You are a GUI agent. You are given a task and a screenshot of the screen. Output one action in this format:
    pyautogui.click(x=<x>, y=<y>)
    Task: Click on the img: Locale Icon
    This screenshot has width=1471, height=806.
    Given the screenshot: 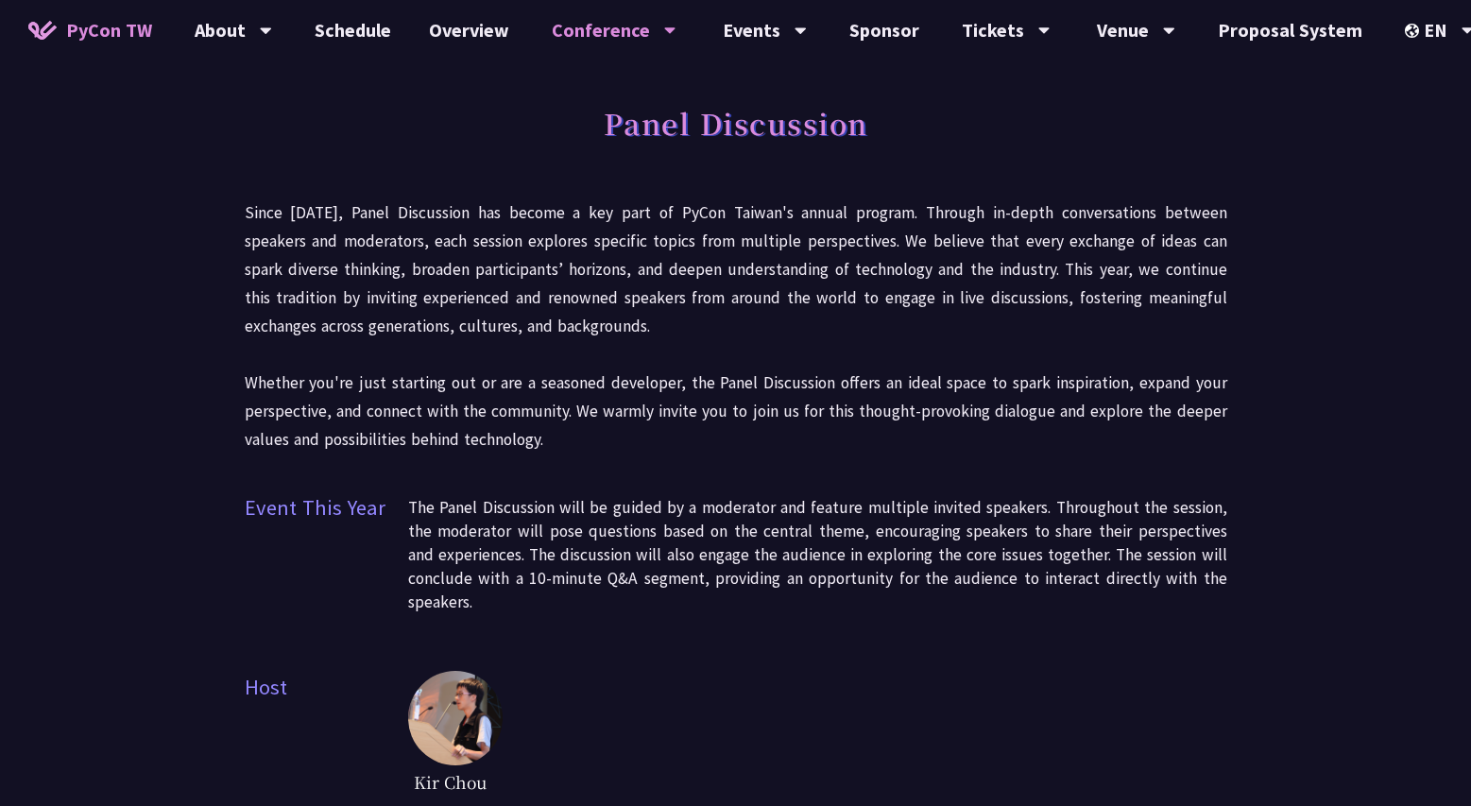 What is the action you would take?
    pyautogui.click(x=1414, y=30)
    